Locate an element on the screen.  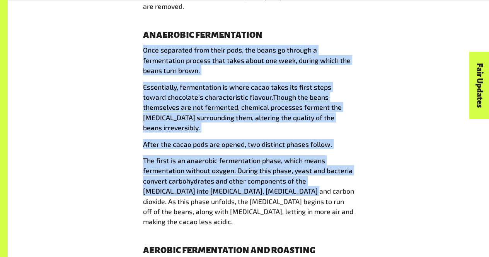
span: Essentially, fermentation is where cacao takes its first steps toward chocolate’s characteristic ... is located at coordinates (237, 92).